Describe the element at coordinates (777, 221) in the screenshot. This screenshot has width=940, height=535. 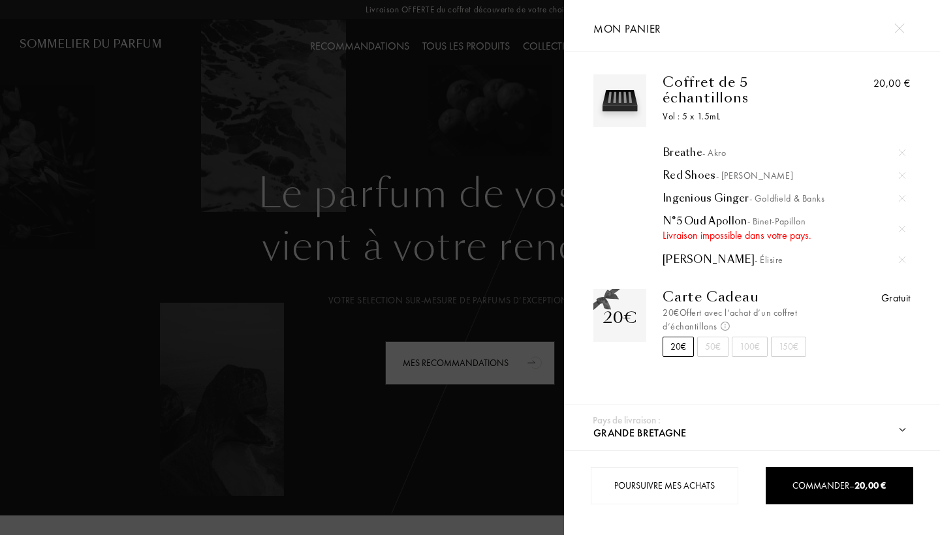
I see `span: - Binet-Papillon` at that location.